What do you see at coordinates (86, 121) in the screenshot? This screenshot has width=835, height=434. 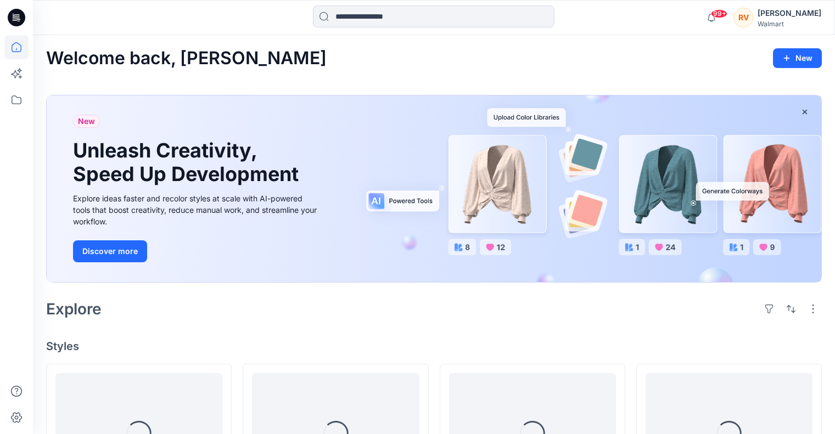 I see `span: New` at bounding box center [86, 121].